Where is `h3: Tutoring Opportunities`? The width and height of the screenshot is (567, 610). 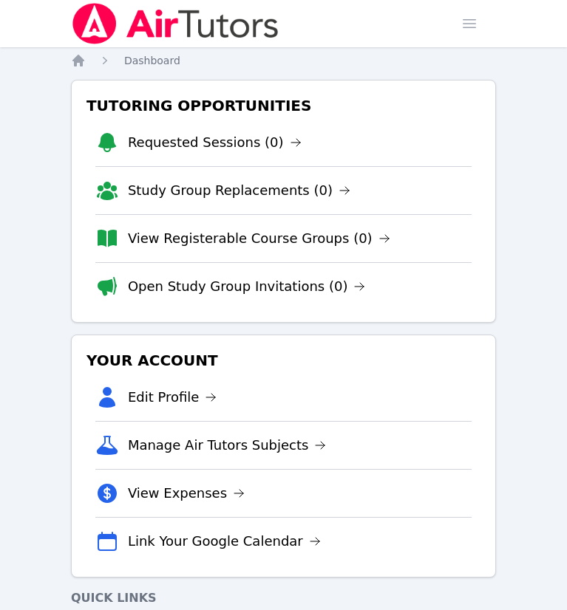
h3: Tutoring Opportunities is located at coordinates (283, 106).